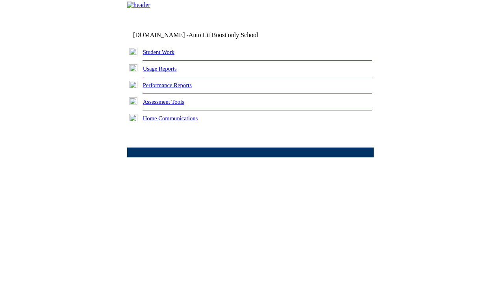 The height and width of the screenshot is (284, 504). I want to click on nobr: Auto Lit Boost only School, so click(223, 35).